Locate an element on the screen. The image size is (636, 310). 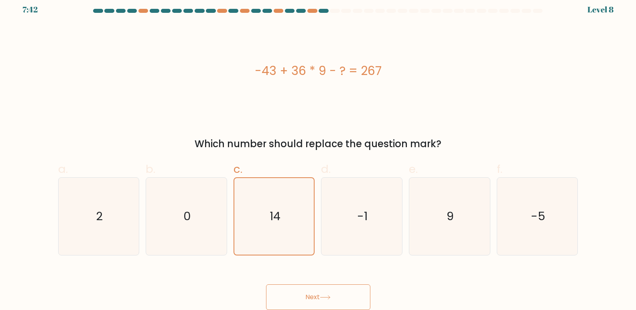
div: 7:42 is located at coordinates (30, 10).